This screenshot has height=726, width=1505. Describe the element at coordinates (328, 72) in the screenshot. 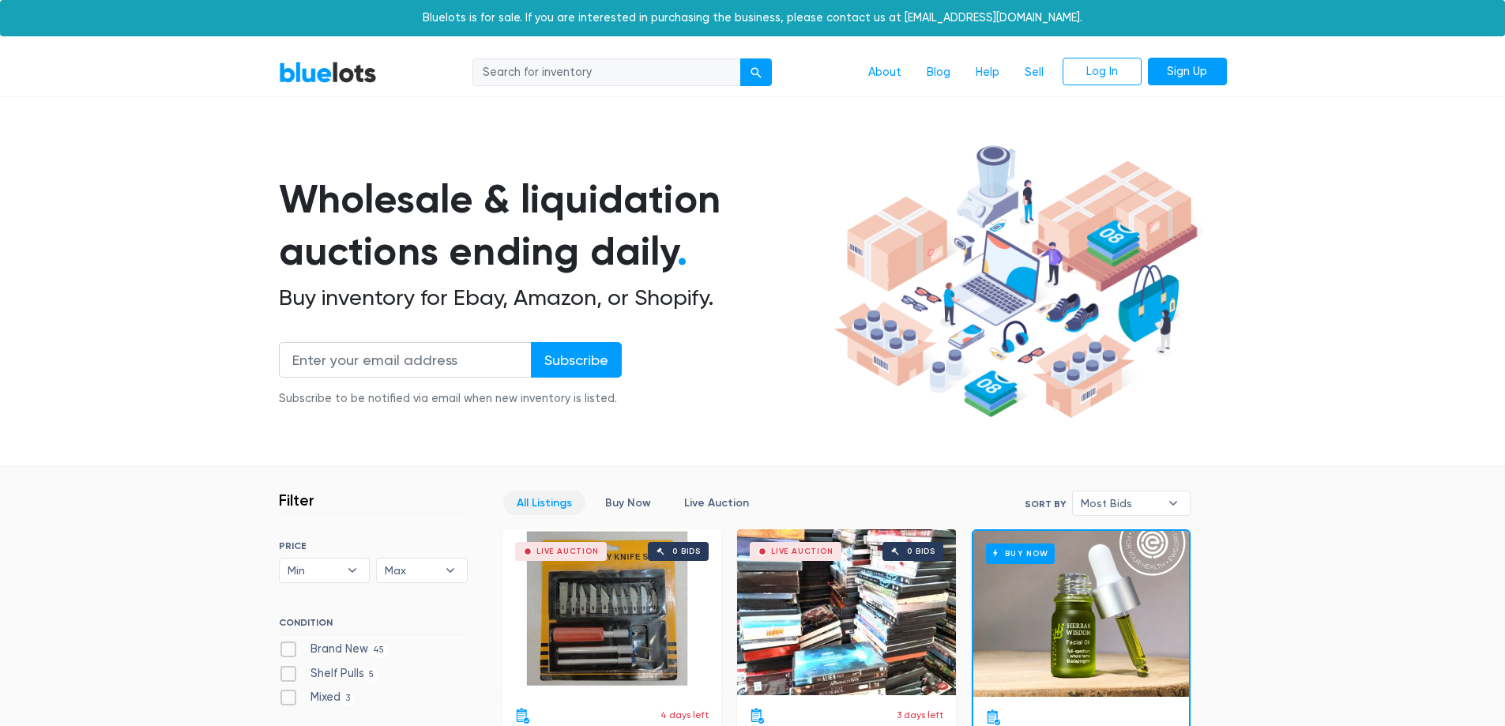

I see `a: BlueLots` at that location.